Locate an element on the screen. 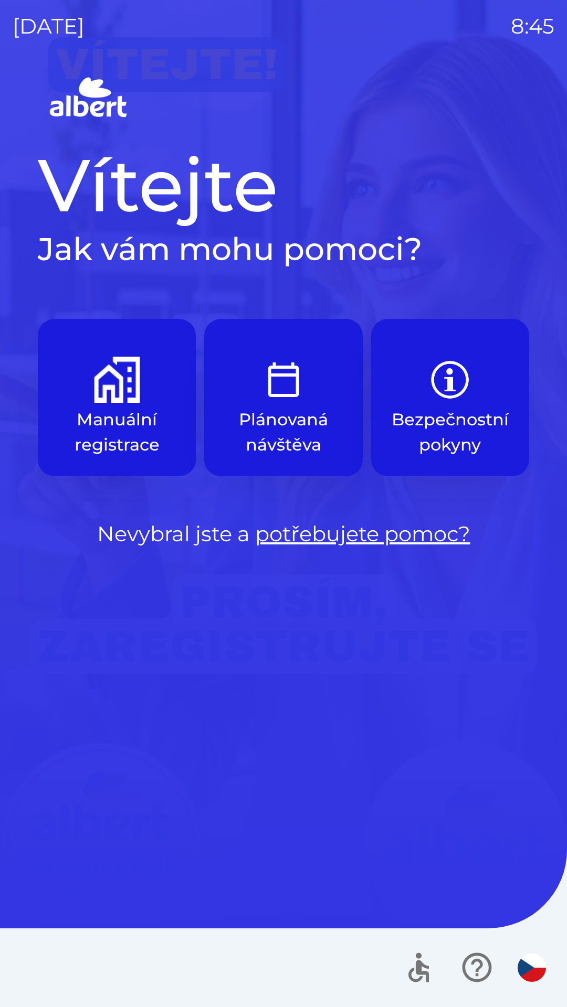  p: Nevybral jste a is located at coordinates (283, 534).